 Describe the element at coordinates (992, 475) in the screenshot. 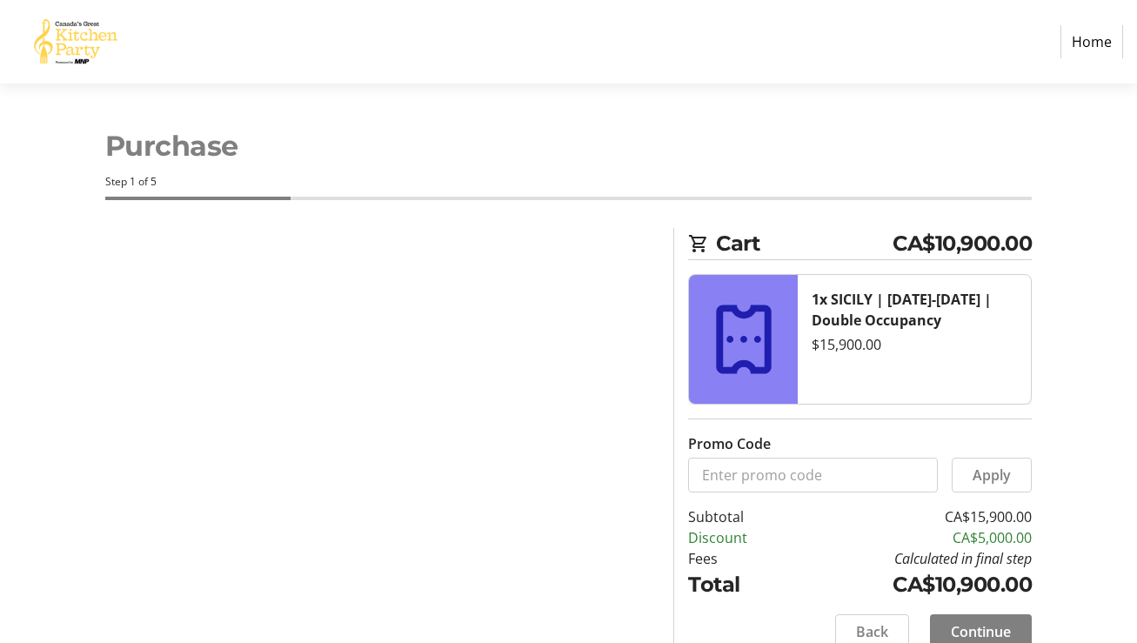

I see `span: Apply` at that location.